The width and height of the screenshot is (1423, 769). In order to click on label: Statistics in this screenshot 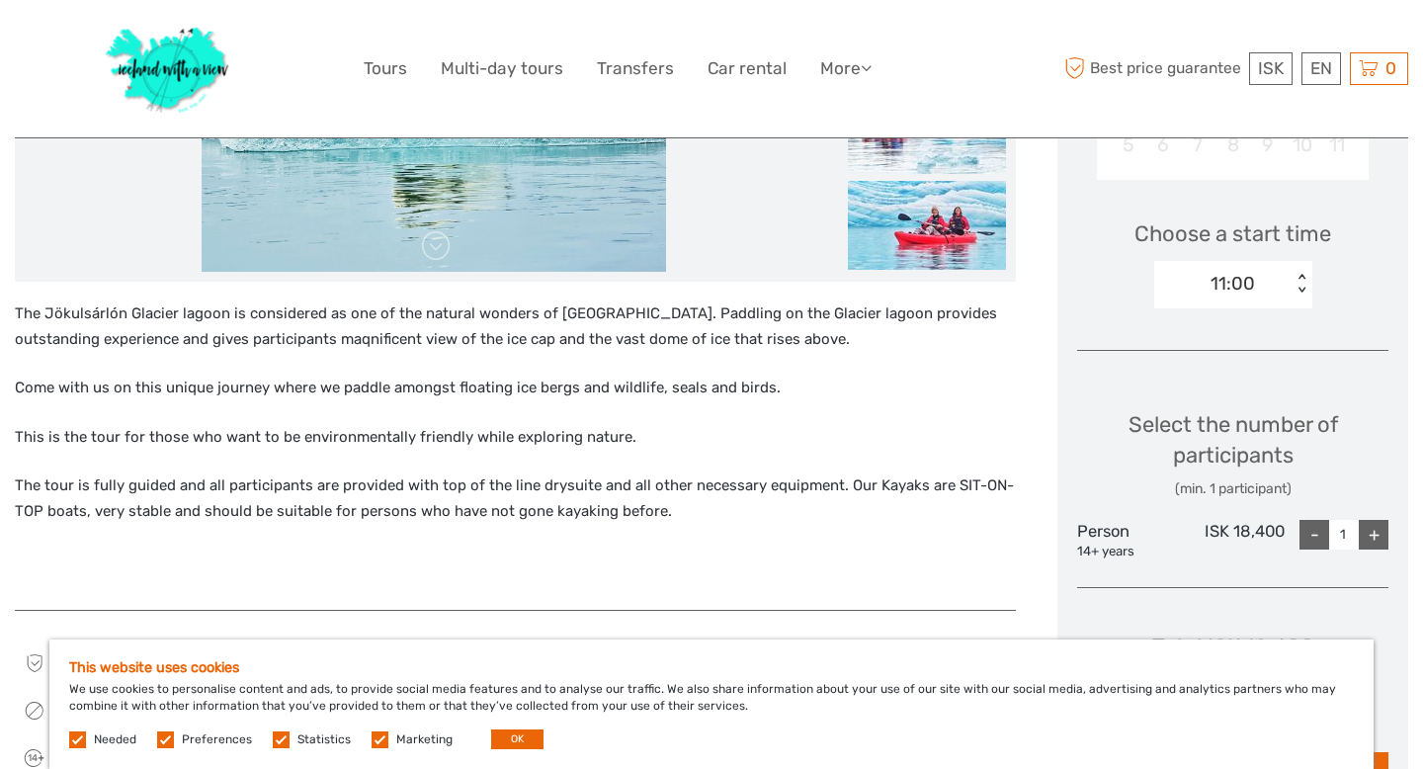, I will do `click(324, 739)`.